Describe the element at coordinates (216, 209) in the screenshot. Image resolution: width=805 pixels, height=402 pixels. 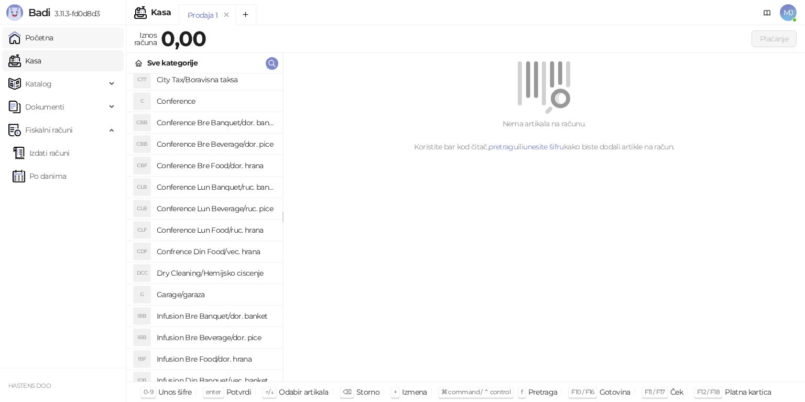
I see `h4: Conference Lun Beverage/ruc. pice` at that location.